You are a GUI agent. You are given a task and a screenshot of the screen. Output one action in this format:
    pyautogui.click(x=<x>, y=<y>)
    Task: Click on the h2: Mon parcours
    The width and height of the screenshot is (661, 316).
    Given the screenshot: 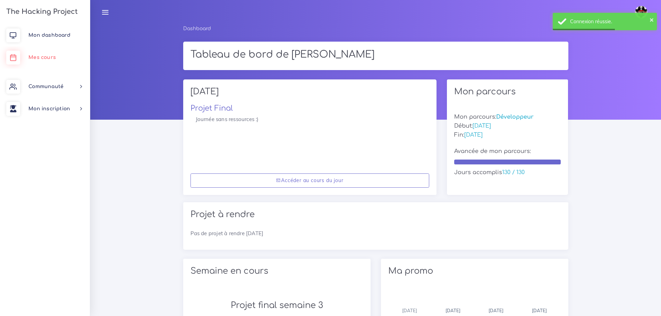 What is the action you would take?
    pyautogui.click(x=508, y=92)
    